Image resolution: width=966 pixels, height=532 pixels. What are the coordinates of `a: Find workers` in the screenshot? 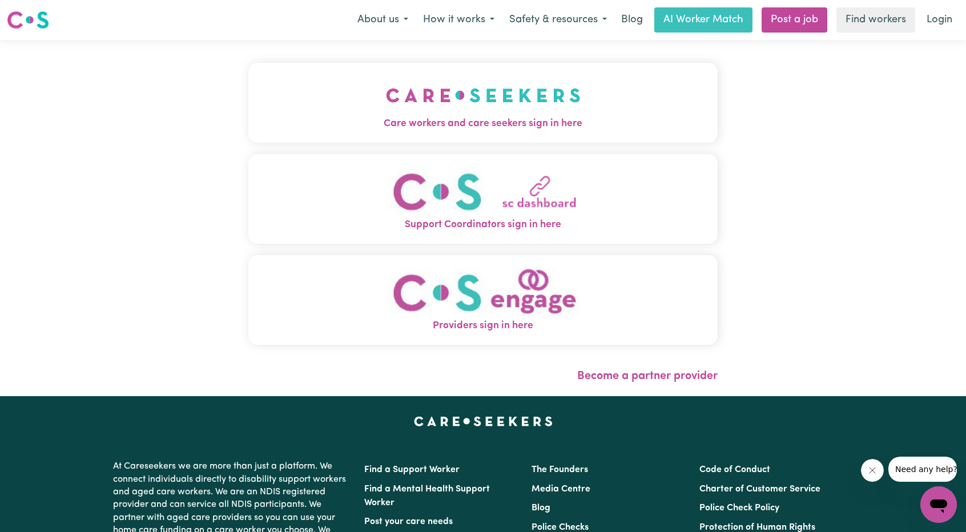 It's located at (876, 20).